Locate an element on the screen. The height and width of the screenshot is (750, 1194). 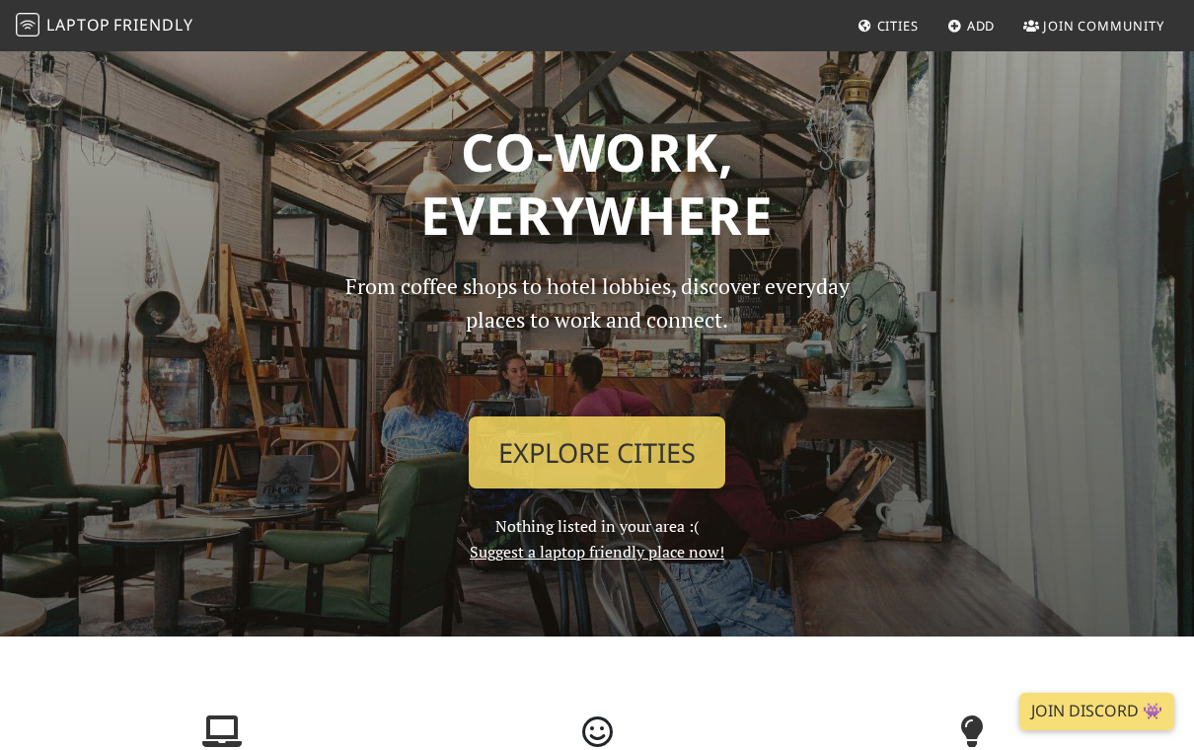
span: Cities is located at coordinates (898, 26).